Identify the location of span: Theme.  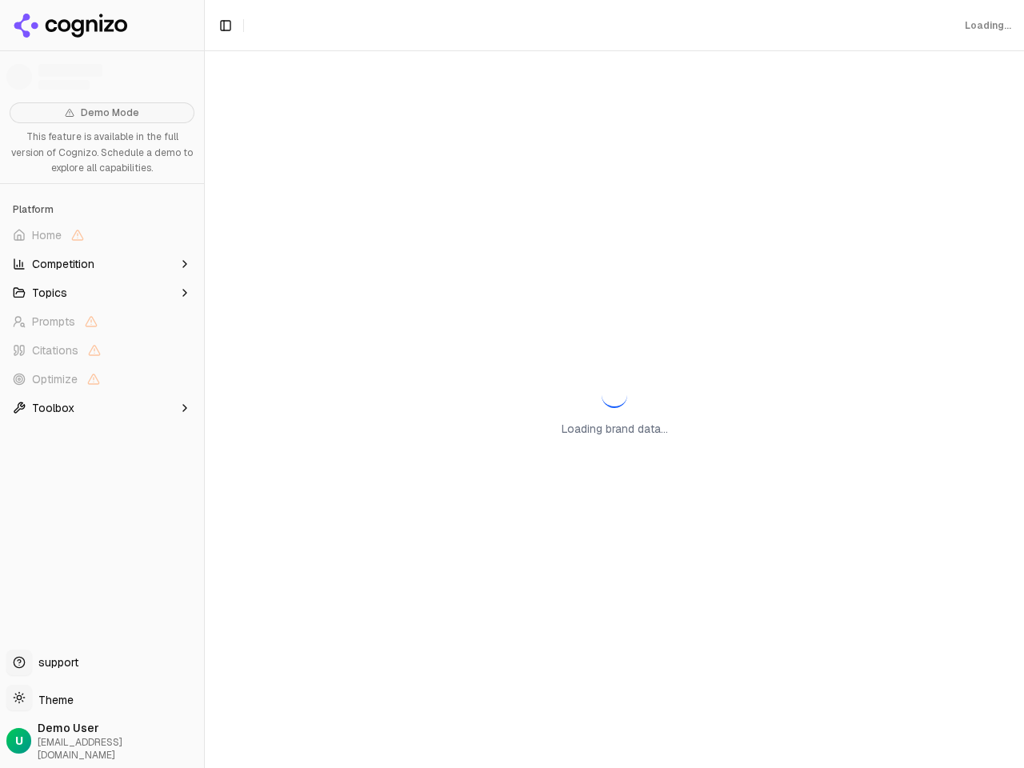
(53, 700).